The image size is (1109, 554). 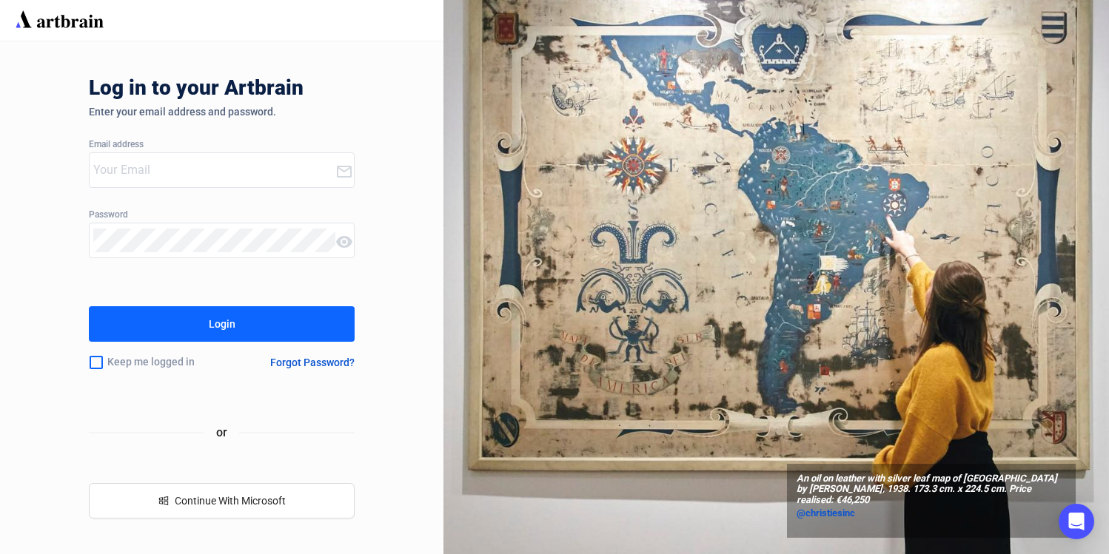 I want to click on span: Continue With Microsoft, so click(x=230, y=501).